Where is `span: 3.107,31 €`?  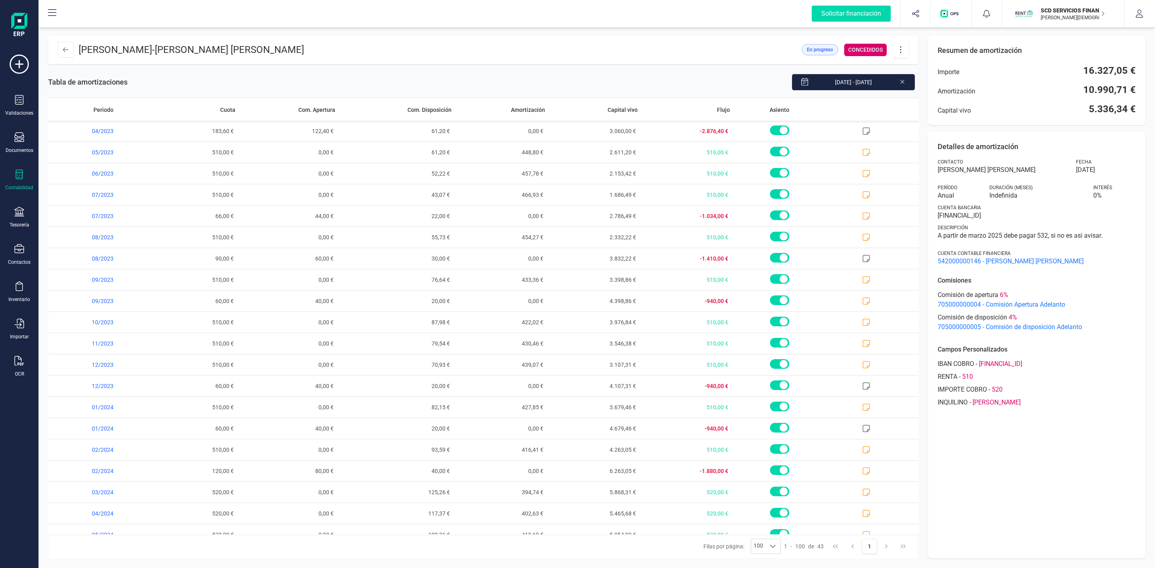 span: 3.107,31 € is located at coordinates (594, 365).